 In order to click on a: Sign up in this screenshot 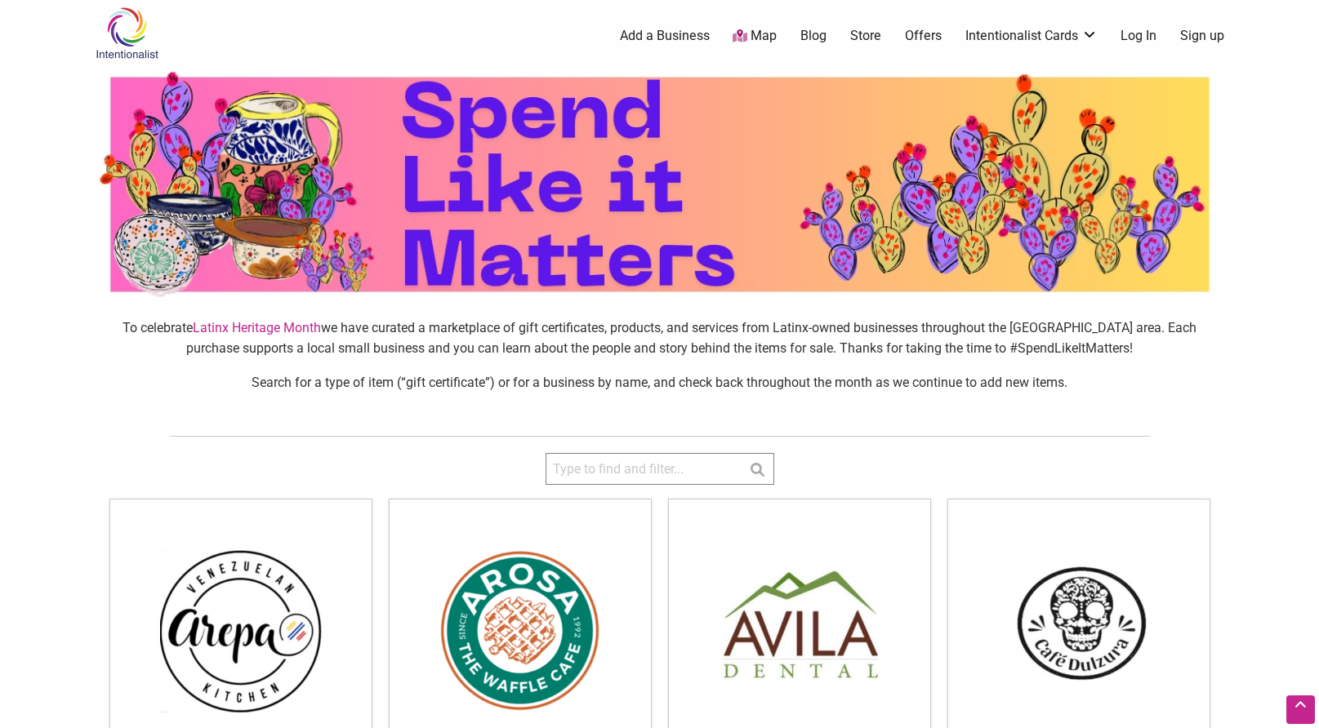, I will do `click(1202, 36)`.